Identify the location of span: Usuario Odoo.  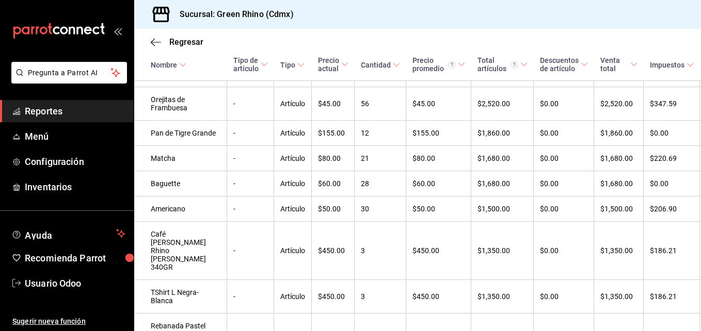
(75, 283).